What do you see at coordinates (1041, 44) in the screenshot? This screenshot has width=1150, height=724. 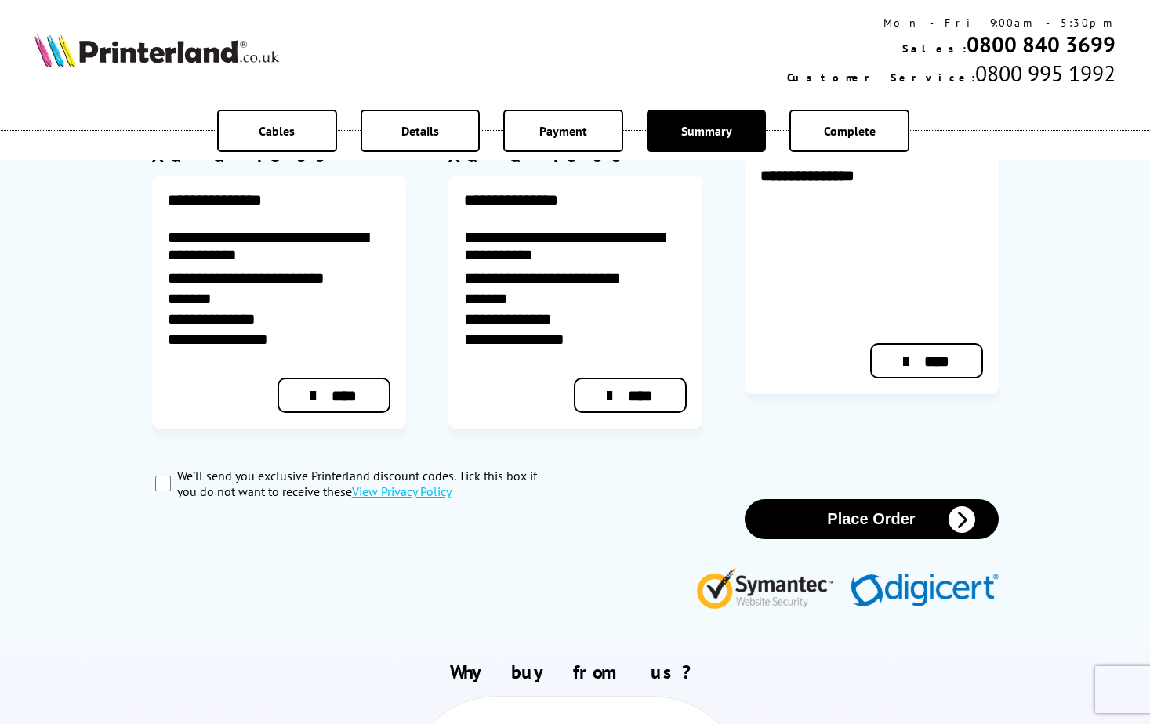 I see `b: 0800 840 3699` at bounding box center [1041, 44].